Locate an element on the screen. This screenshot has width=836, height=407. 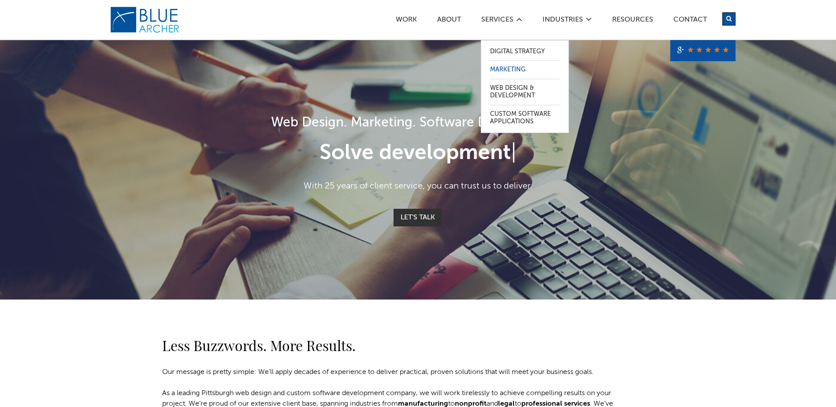
a: Marketing is located at coordinates (525, 70).